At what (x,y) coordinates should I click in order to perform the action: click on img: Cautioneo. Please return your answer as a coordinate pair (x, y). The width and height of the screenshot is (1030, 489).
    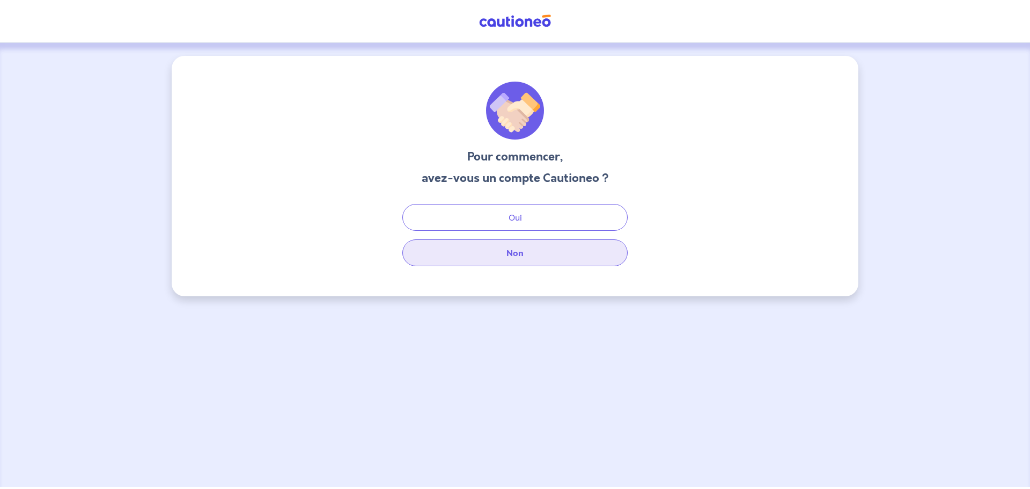
    Looking at the image, I should click on (515, 21).